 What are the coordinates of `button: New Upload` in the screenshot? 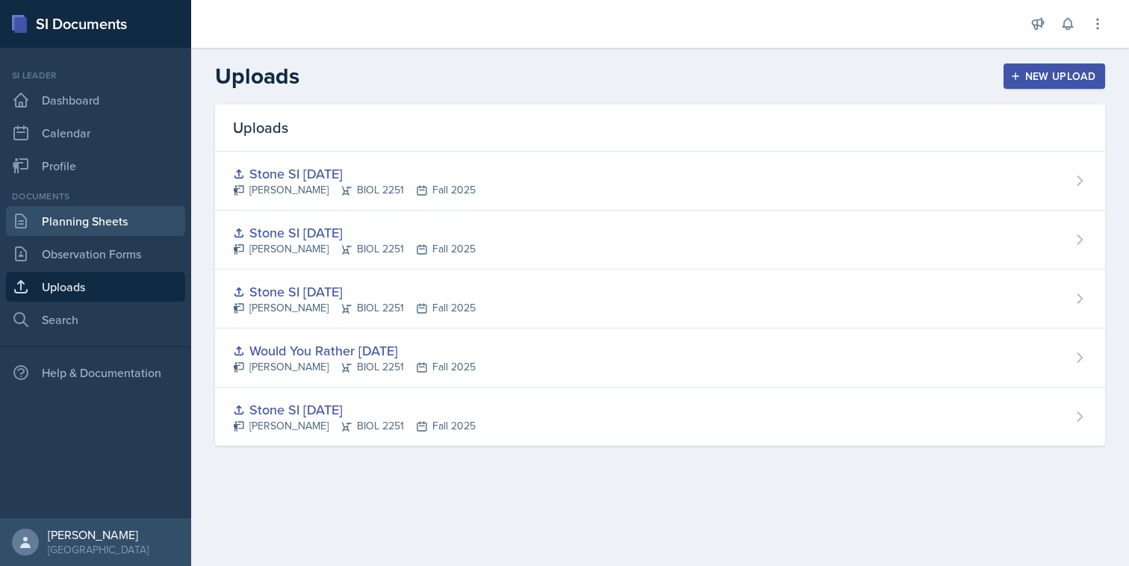 It's located at (1054, 76).